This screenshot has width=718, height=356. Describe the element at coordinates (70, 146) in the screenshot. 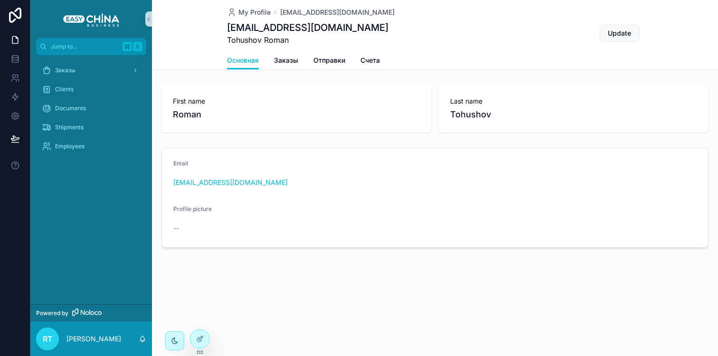

I see `span: Employees` at that location.